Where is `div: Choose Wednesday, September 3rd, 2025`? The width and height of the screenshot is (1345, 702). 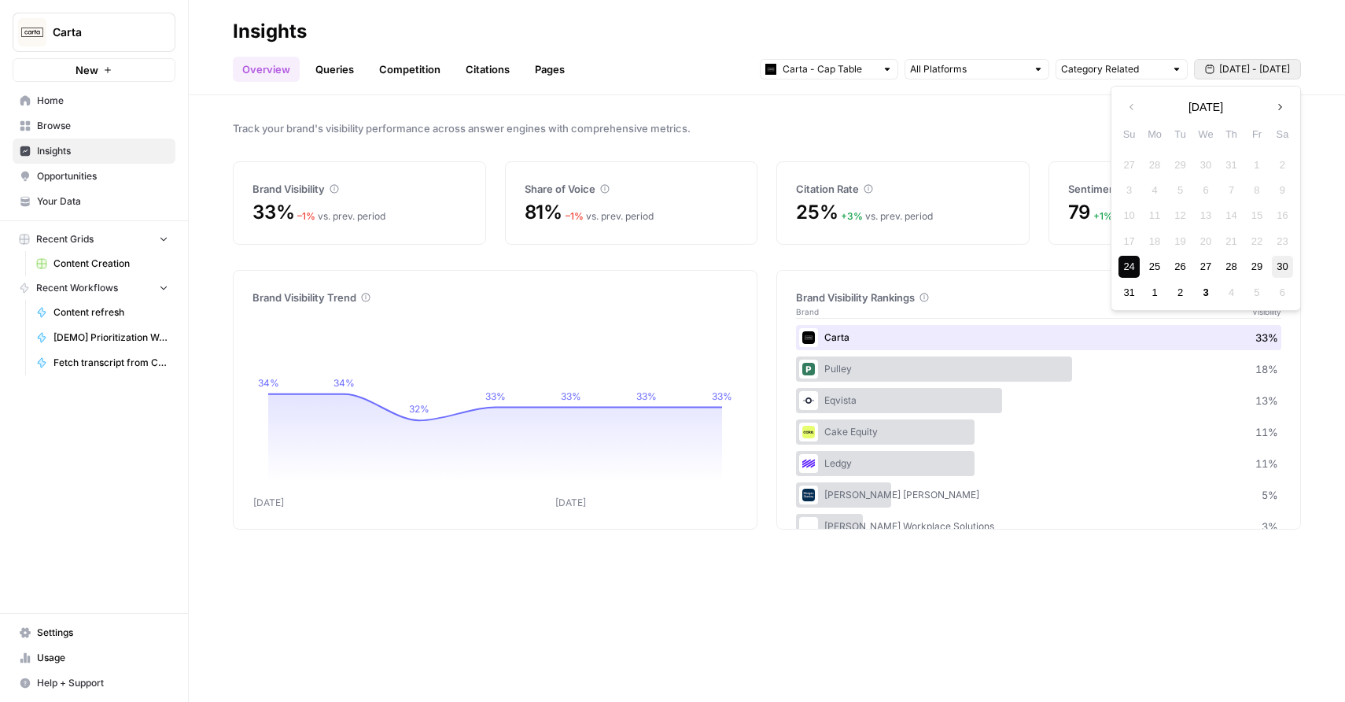 div: Choose Wednesday, September 3rd, 2025 is located at coordinates (1205, 292).